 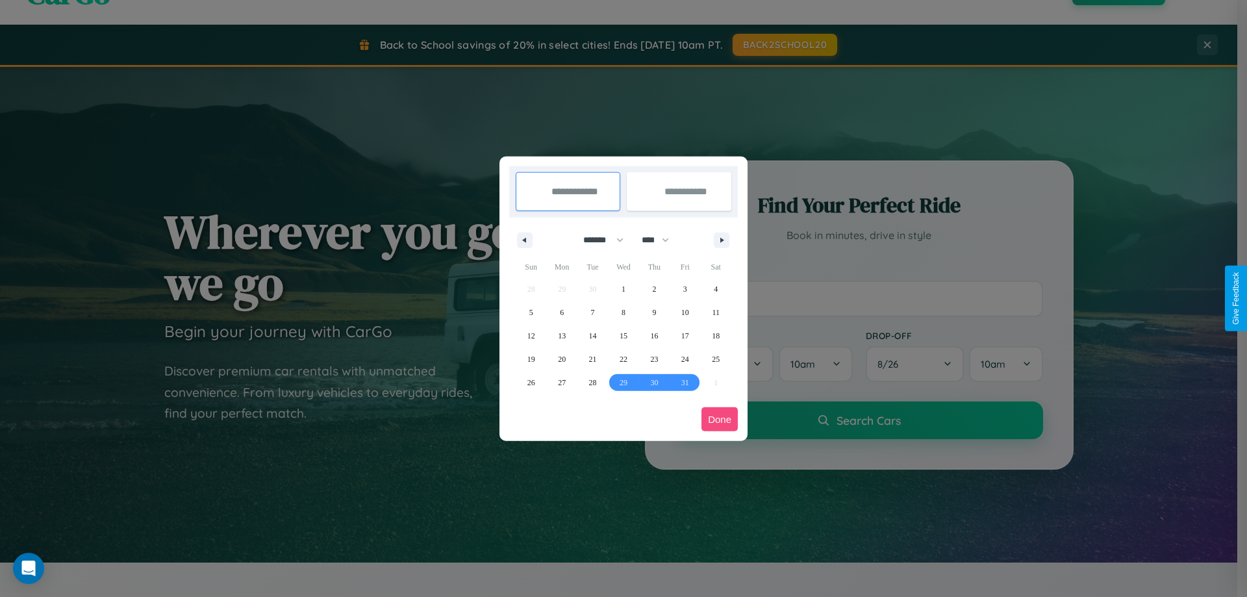 What do you see at coordinates (623, 267) in the screenshot?
I see `span: Wed` at bounding box center [623, 267].